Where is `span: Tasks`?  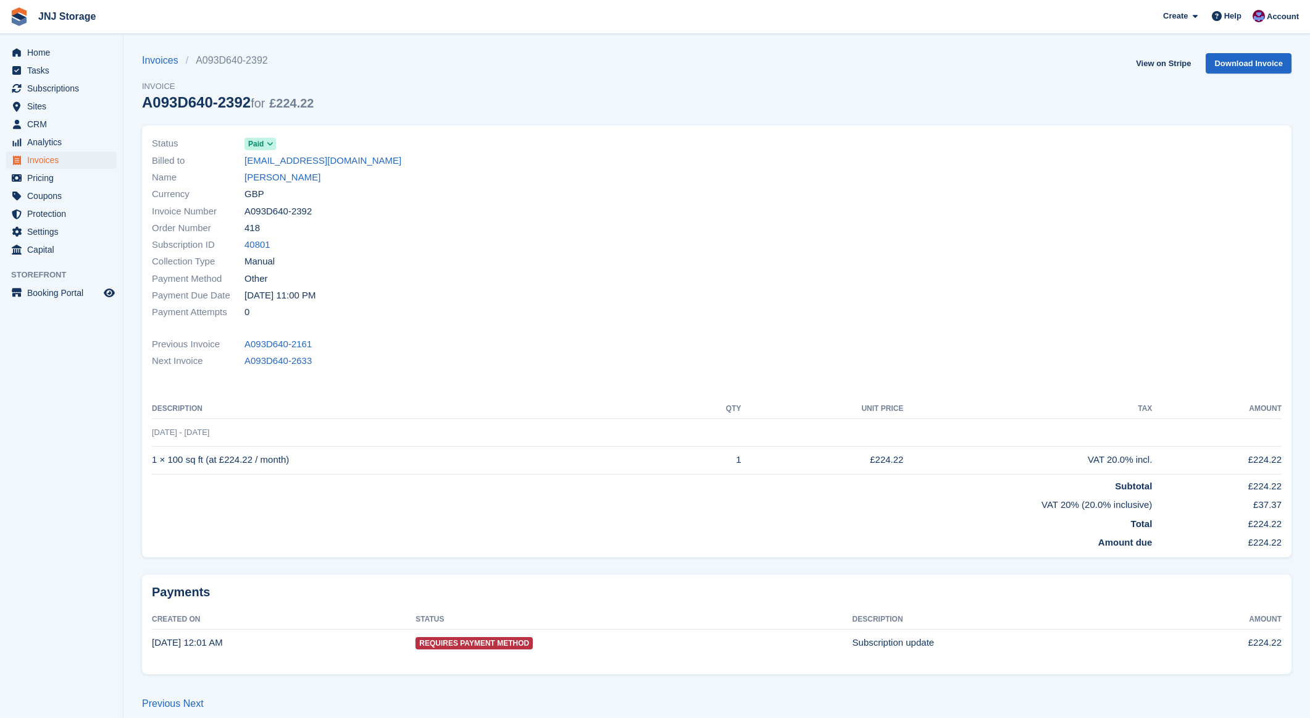 span: Tasks is located at coordinates (64, 70).